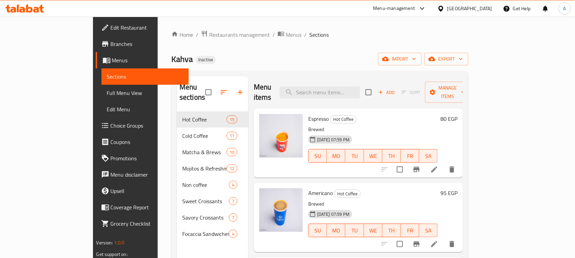  Describe the element at coordinates (232, 152) in the screenshot. I see `span: 10` at that location.